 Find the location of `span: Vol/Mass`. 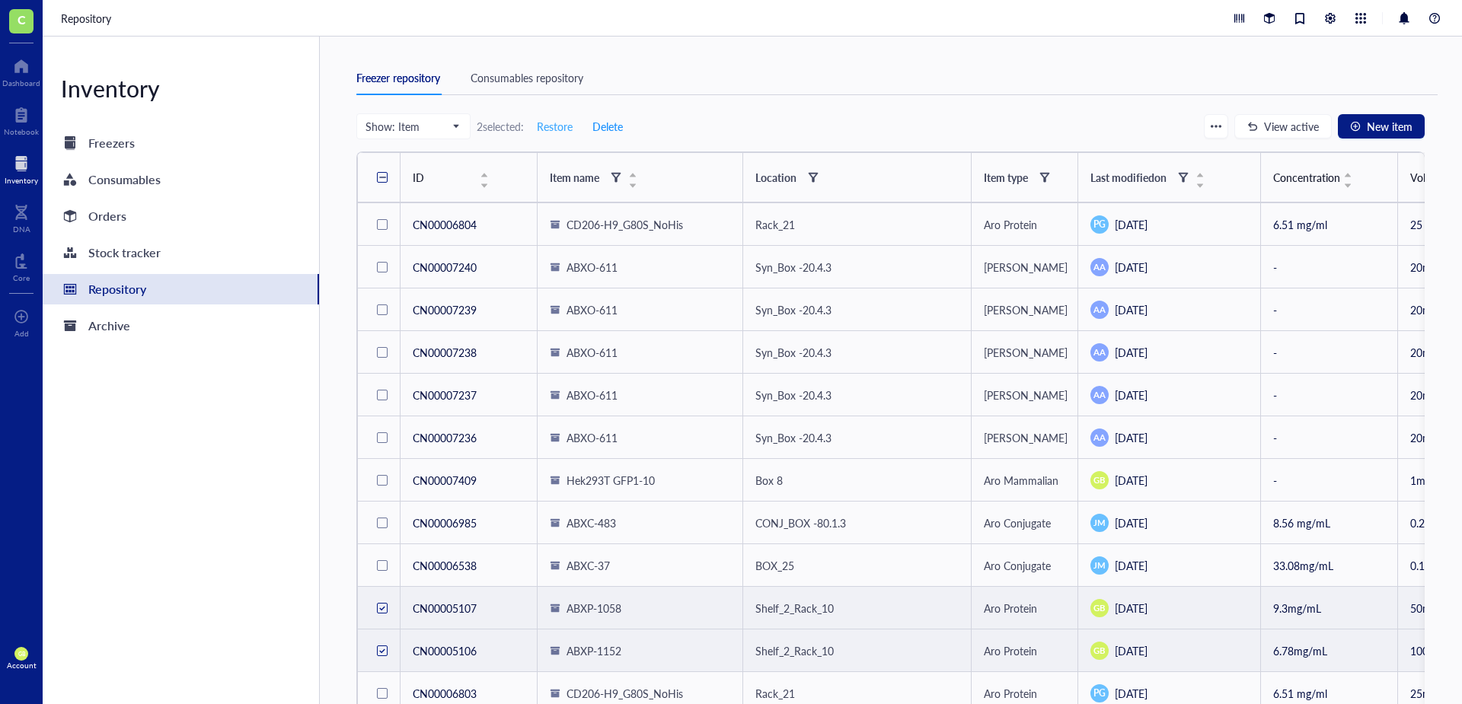

span: Vol/Mass is located at coordinates (1432, 177).